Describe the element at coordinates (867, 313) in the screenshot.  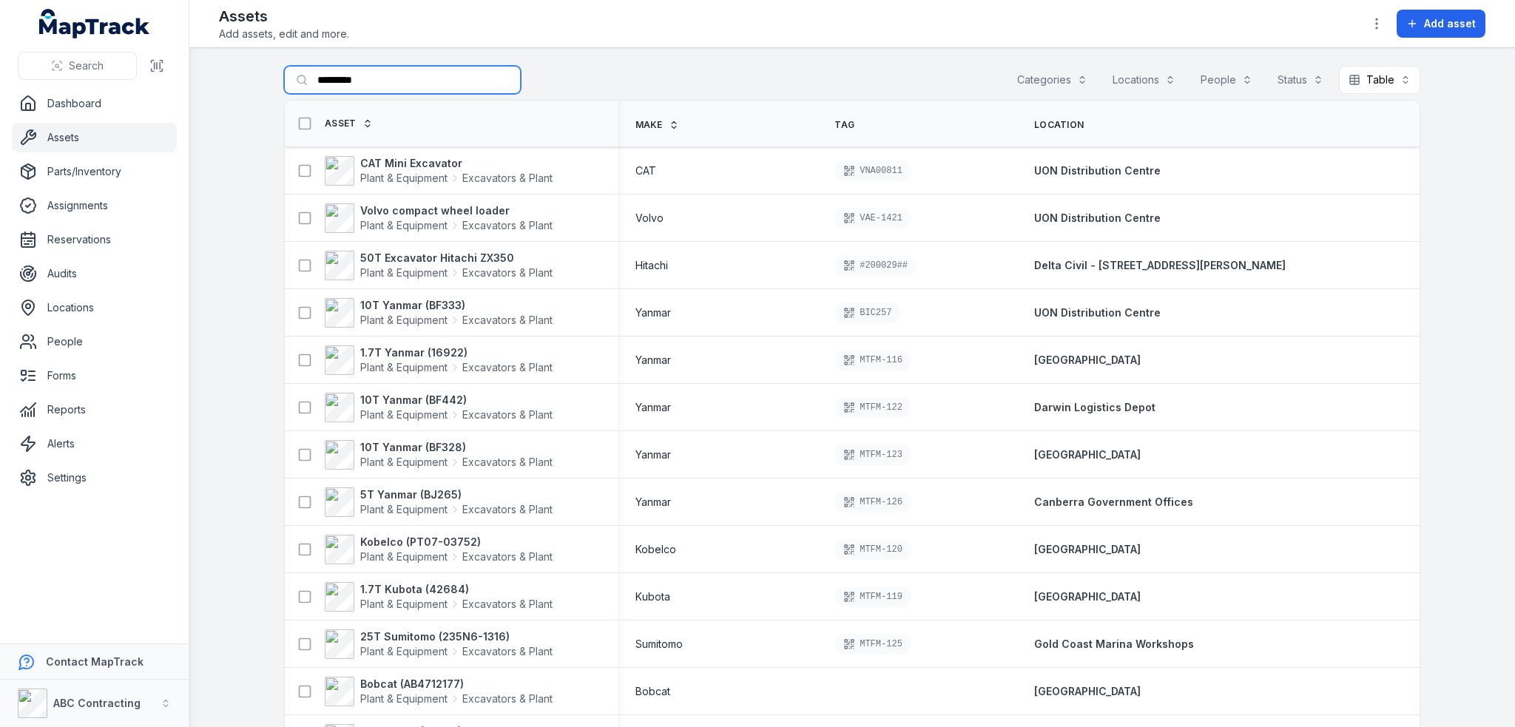
I see `div: BIC257` at that location.